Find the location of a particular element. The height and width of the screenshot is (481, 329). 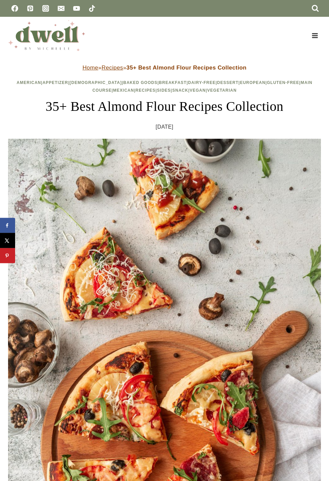

a: Mexican is located at coordinates (124, 90).